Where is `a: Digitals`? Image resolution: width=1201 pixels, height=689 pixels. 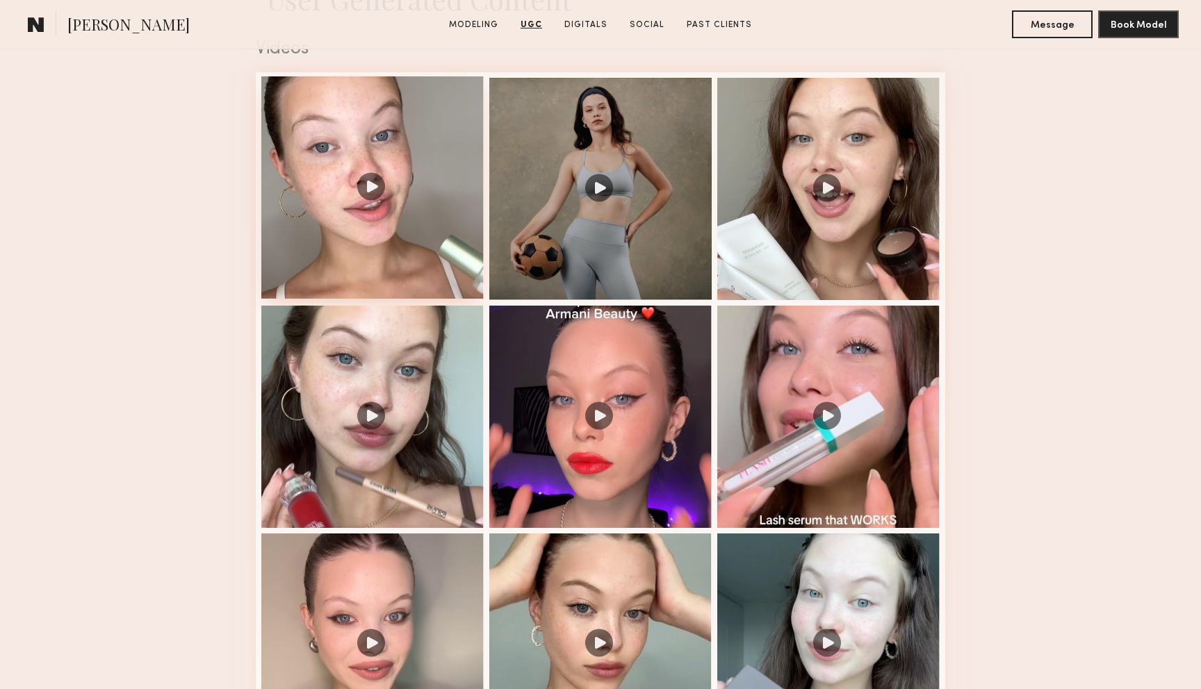
a: Digitals is located at coordinates (586, 25).